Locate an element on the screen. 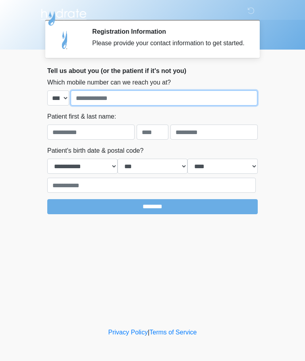 This screenshot has width=305, height=361. a: Terms of Service is located at coordinates (173, 332).